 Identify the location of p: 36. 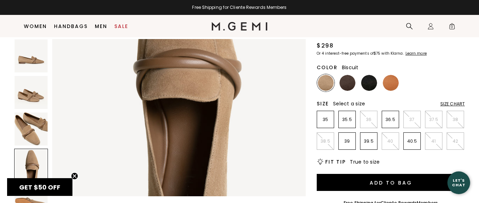
(369, 120).